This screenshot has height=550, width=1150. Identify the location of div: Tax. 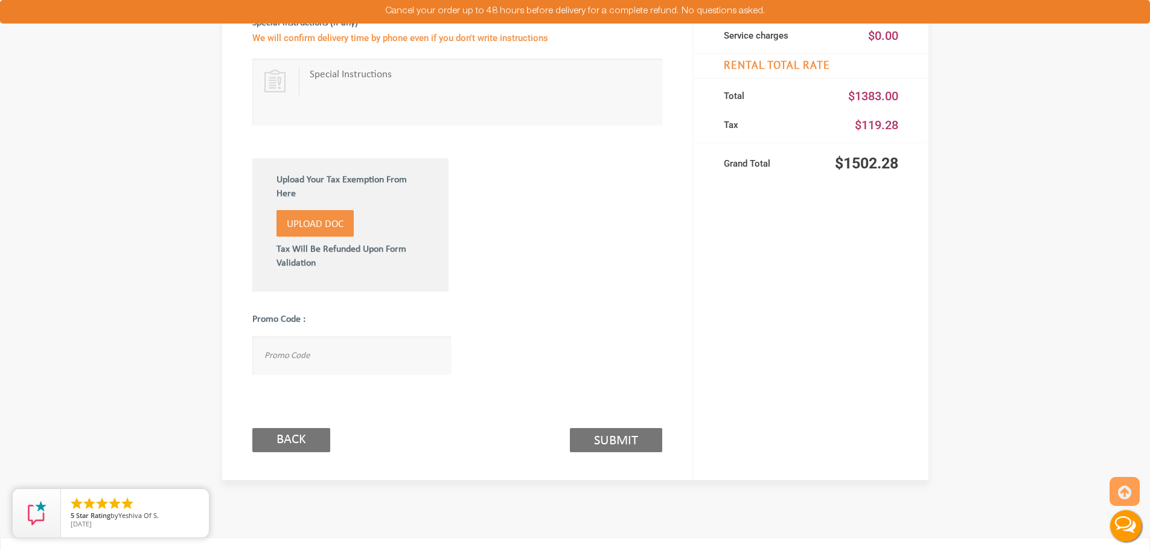
(767, 125).